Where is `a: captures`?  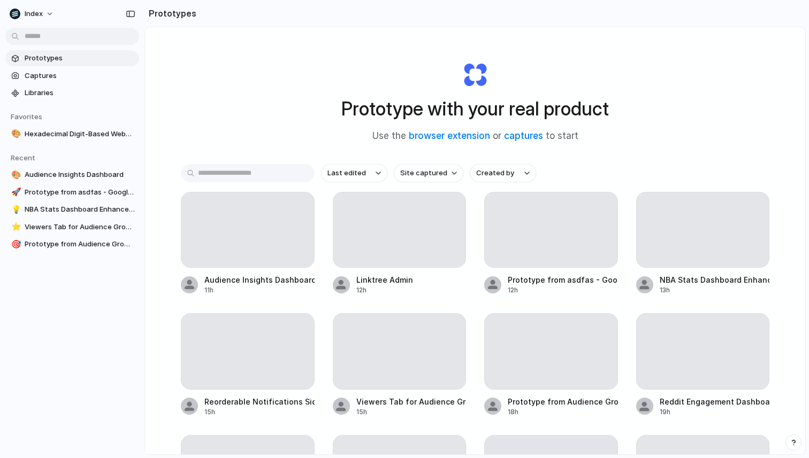 a: captures is located at coordinates (523, 136).